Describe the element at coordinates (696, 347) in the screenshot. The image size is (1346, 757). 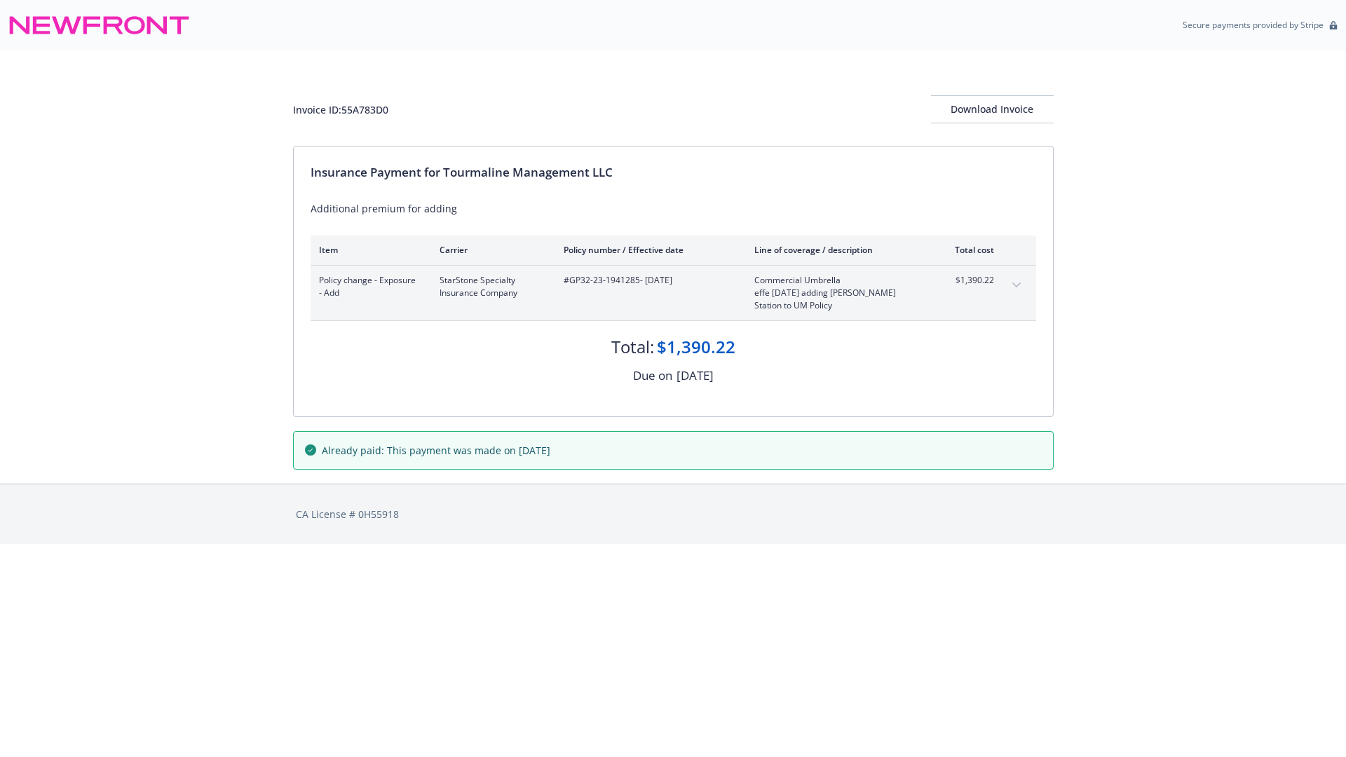
I see `div: $1,390.22` at that location.